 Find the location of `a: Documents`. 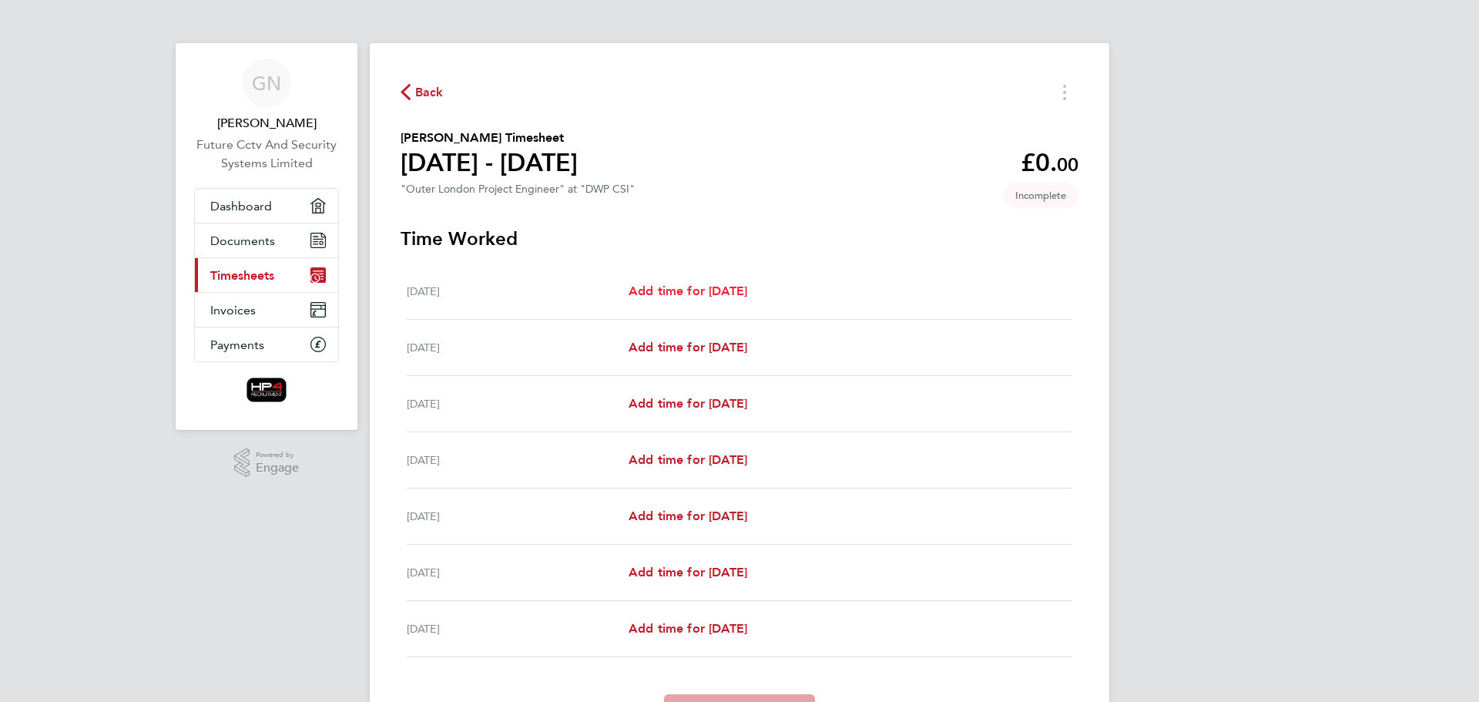

a: Documents is located at coordinates (267, 240).